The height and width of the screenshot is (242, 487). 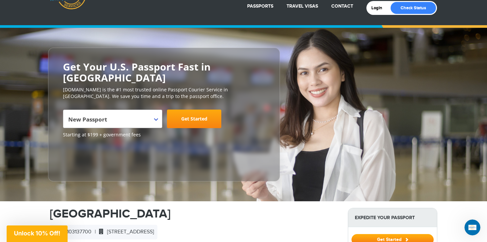 I want to click on a: Travel Visas, so click(x=302, y=6).